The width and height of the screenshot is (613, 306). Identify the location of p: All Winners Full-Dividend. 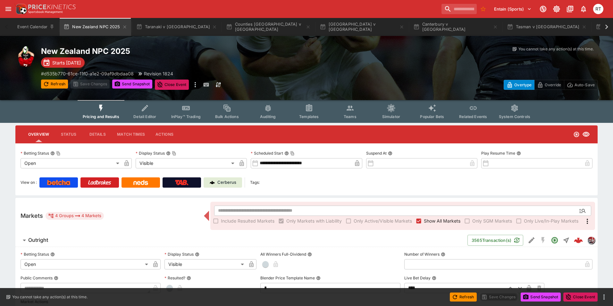
(283, 254).